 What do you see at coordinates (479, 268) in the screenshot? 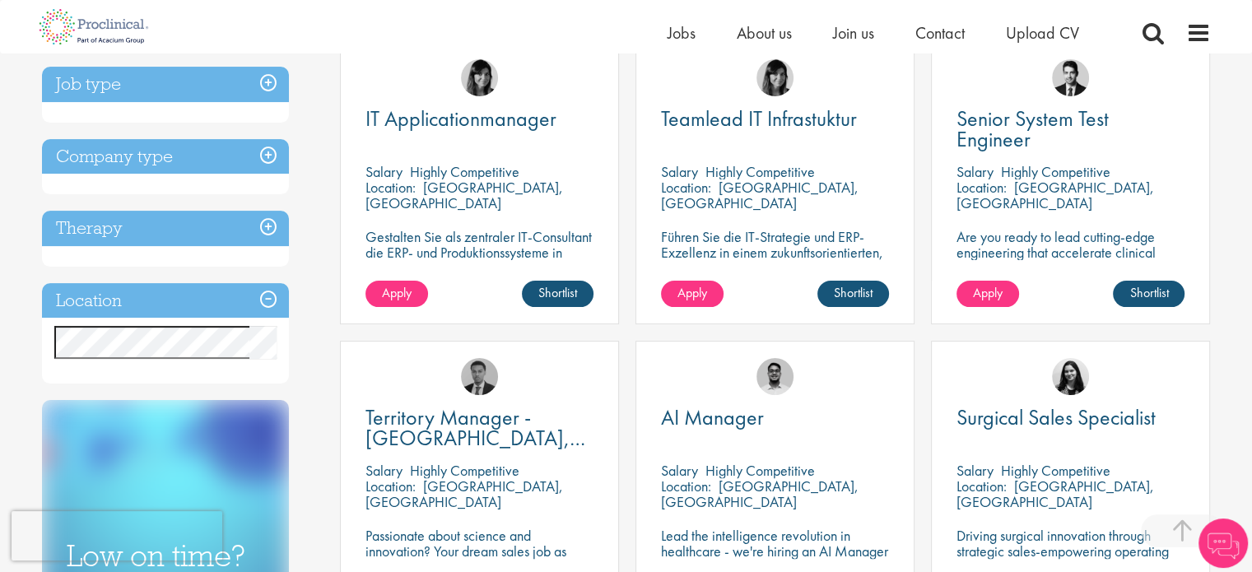
I see `p: Gestalten Sie als zentraler IT-Consultant die ERP- und Produktionssysteme in einem wachsenden, in...` at bounding box center [479, 268].